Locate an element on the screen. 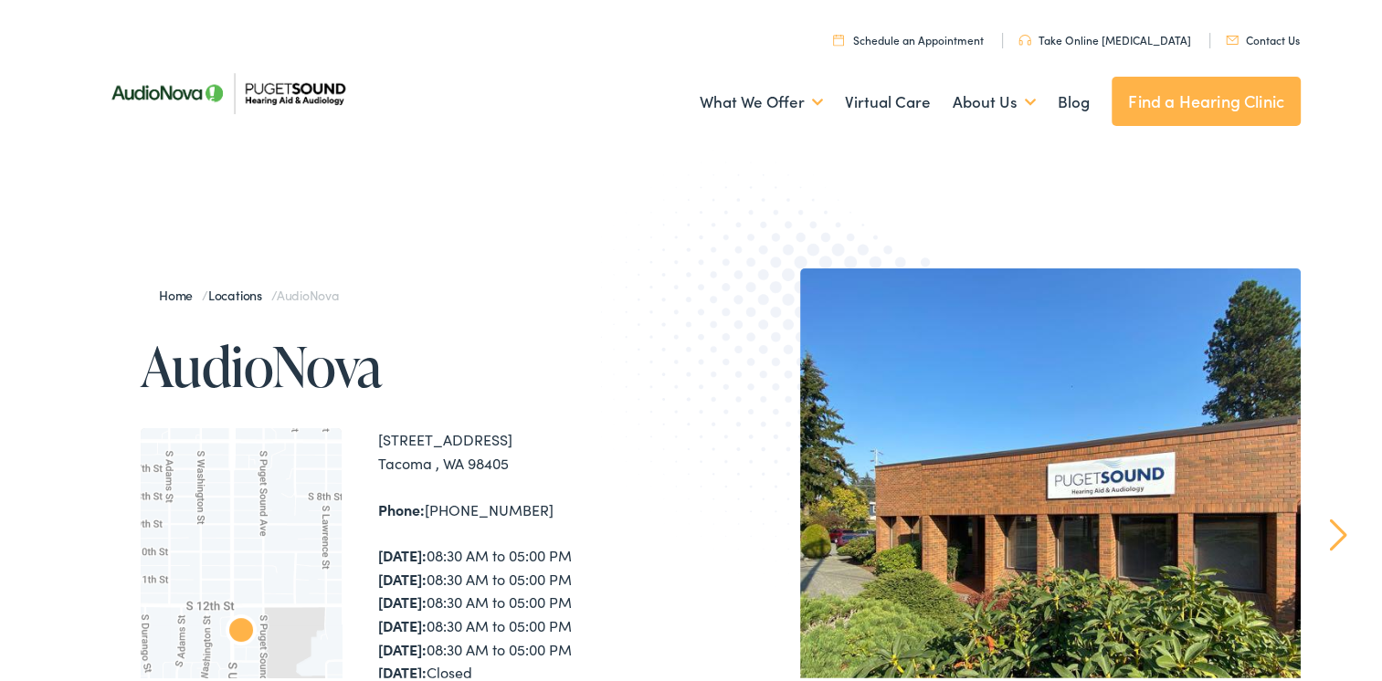 The image size is (1382, 681). a: Locations is located at coordinates (239, 291).